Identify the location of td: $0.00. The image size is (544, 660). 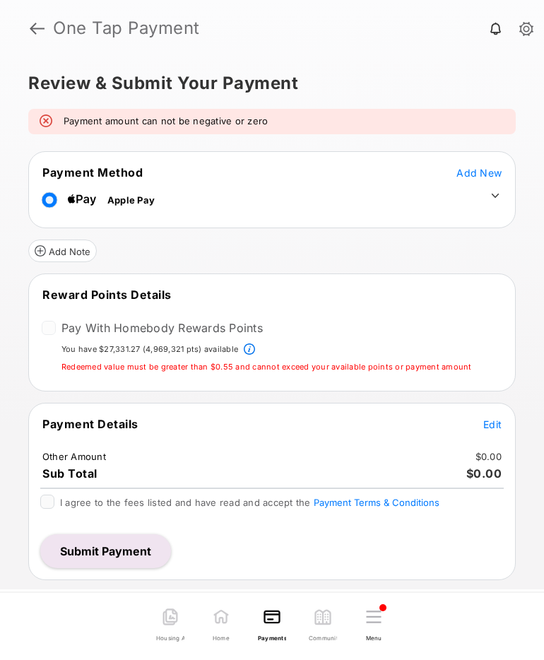
(488, 456).